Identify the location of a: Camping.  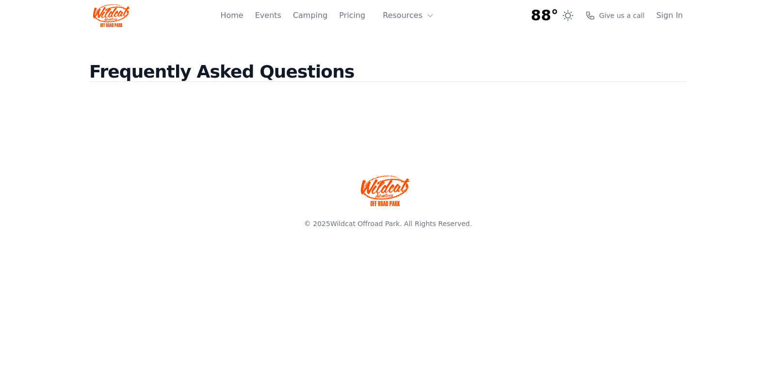
(310, 16).